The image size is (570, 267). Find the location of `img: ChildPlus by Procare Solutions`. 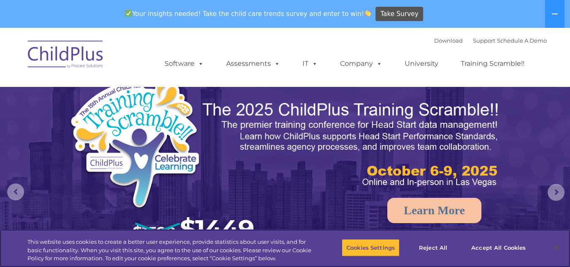

img: ChildPlus by Procare Solutions is located at coordinates (66, 56).